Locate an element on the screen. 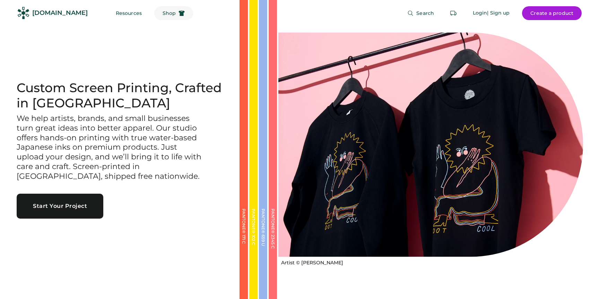 The height and width of the screenshot is (299, 599). img: Rendered Logo - Screens is located at coordinates (23, 13).